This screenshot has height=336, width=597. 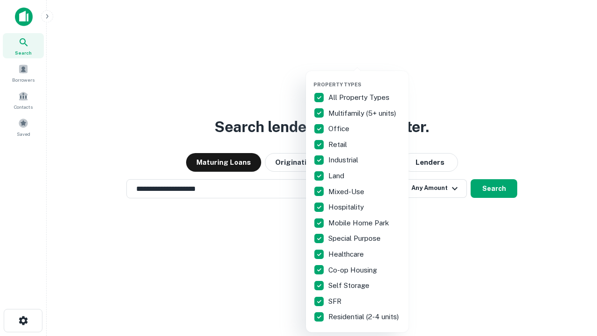 What do you see at coordinates (364, 317) in the screenshot?
I see `p: Residential (2-4 units)` at bounding box center [364, 317].